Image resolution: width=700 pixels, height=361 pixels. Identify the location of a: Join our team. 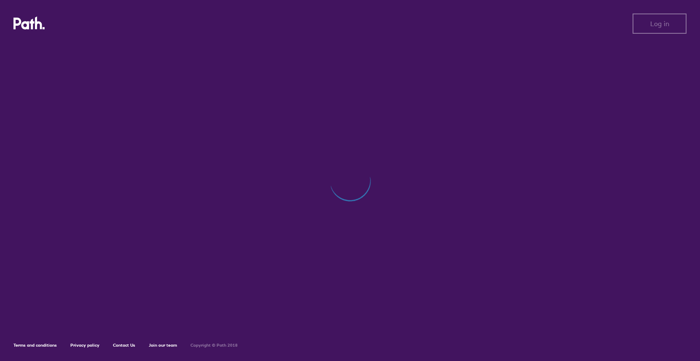
(163, 345).